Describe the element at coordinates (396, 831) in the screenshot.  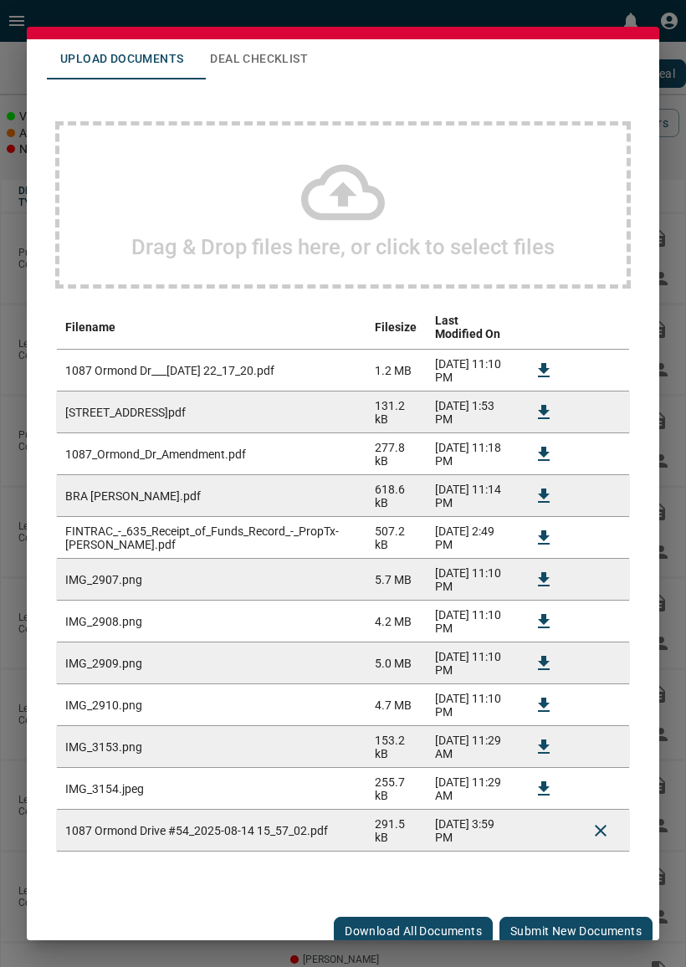
I see `td: 291.5 kB` at that location.